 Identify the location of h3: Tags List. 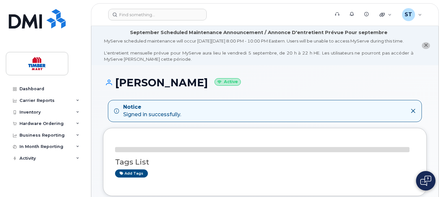
(265, 162).